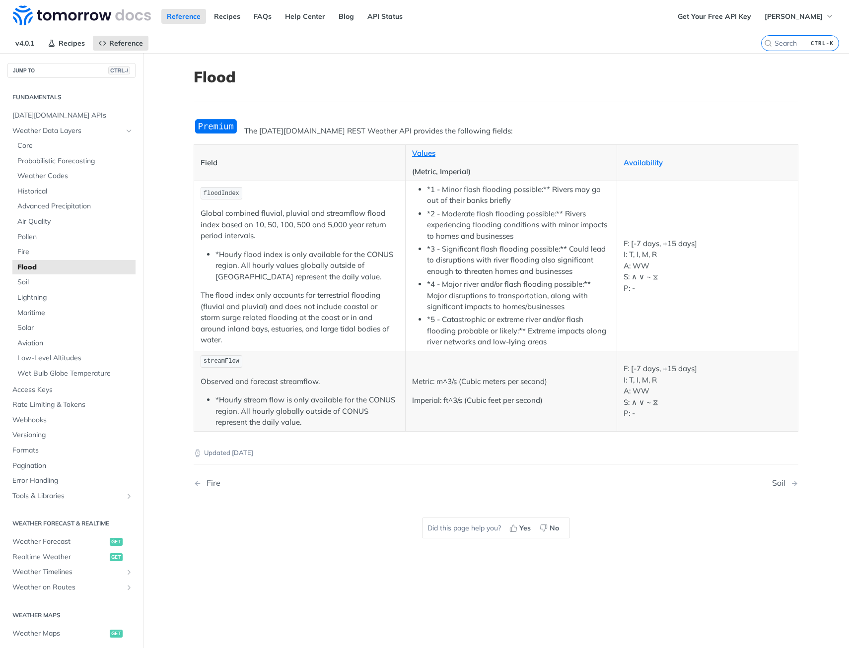 The width and height of the screenshot is (849, 648). I want to click on button: Hide subpages for Weather Data Layers, so click(129, 131).